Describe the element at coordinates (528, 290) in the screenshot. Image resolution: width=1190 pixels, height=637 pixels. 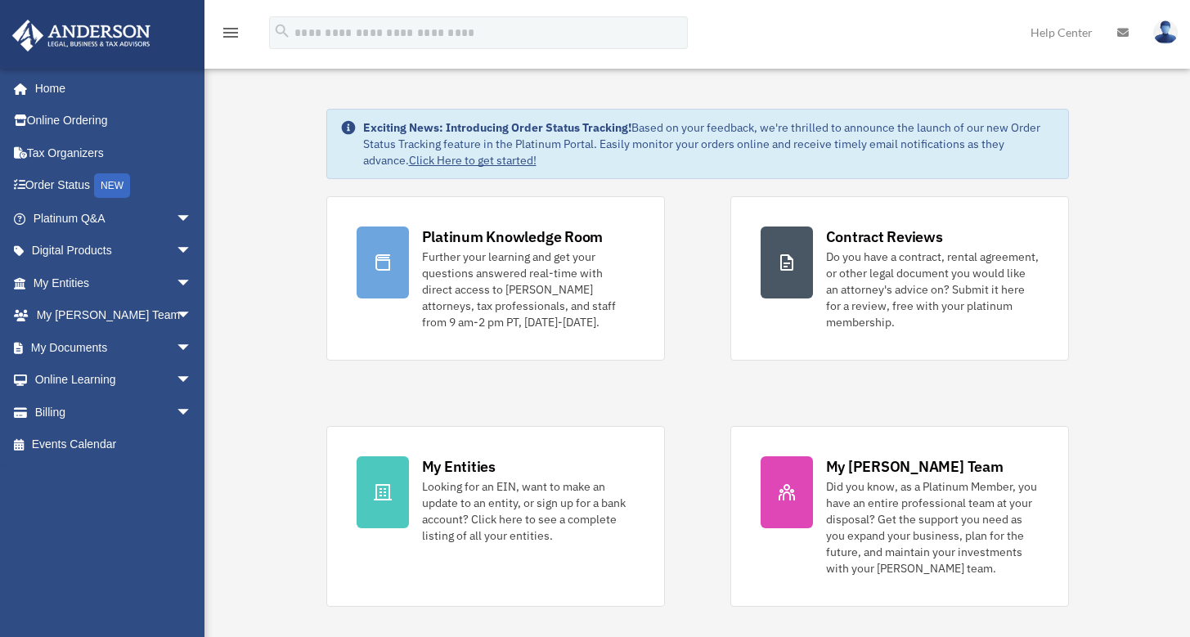
I see `div: Further your learning and get your questions answered real-time with direct access to [PERSON_NAM...` at that location.